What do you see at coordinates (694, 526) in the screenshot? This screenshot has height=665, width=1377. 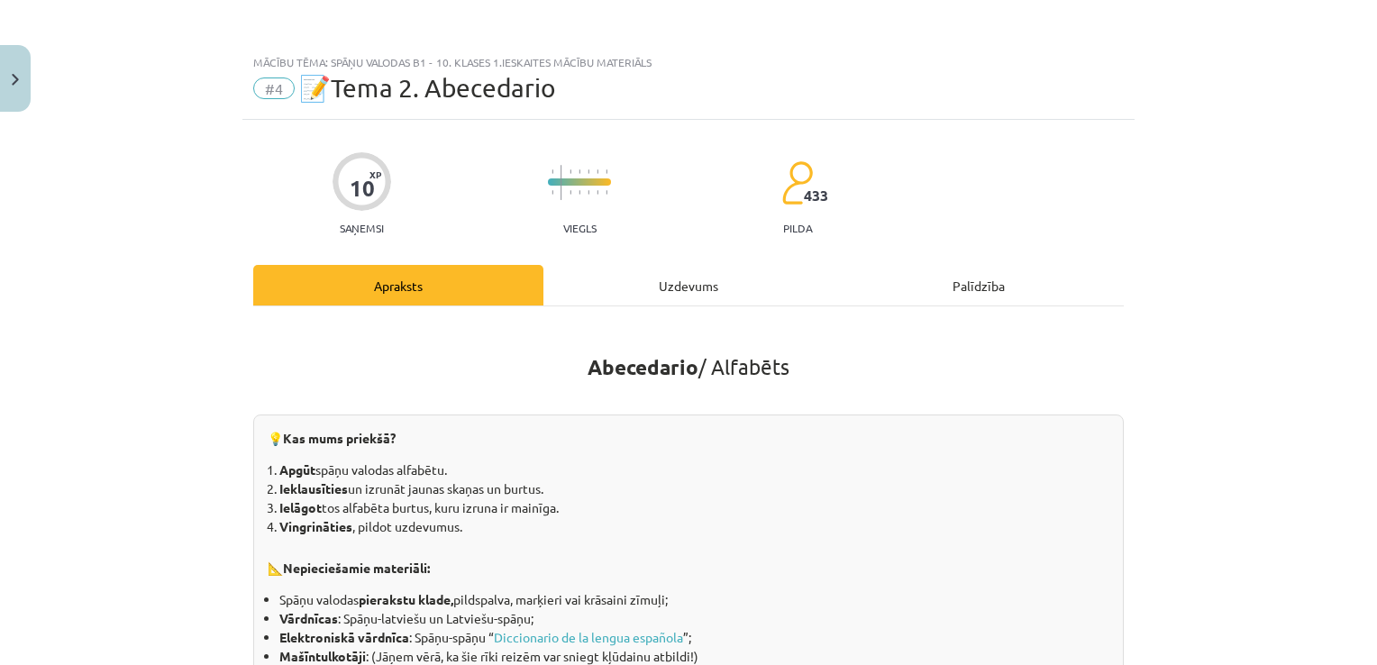 I see `li: , pildot uzdevumus.` at bounding box center [694, 526].